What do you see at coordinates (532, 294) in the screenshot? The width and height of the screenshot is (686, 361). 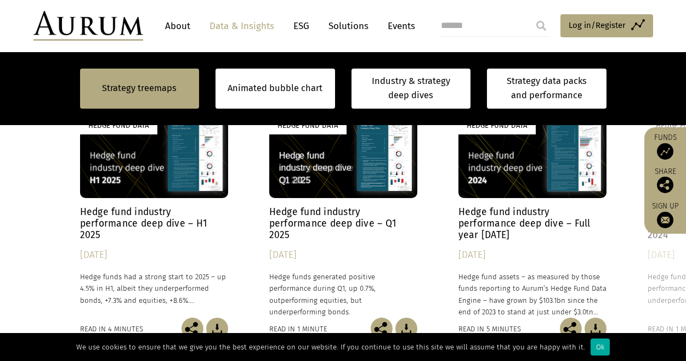 I see `p: Hedge fund assets – as measured by those funds reporting to Aurum’s Hedge Fund Data Engine – have...` at bounding box center [532, 294].